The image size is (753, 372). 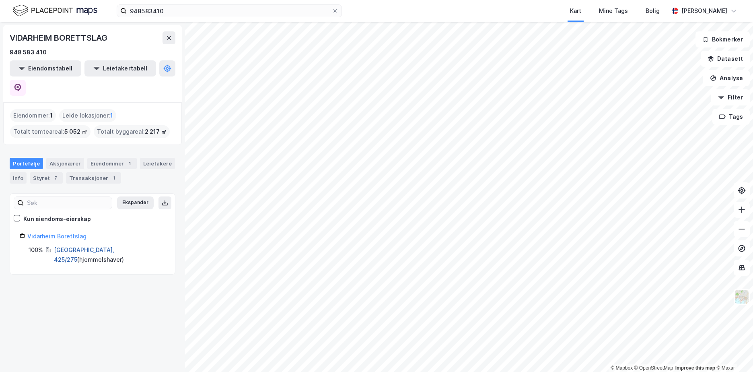 I want to click on a: Vidarheim Borettslag, so click(x=57, y=236).